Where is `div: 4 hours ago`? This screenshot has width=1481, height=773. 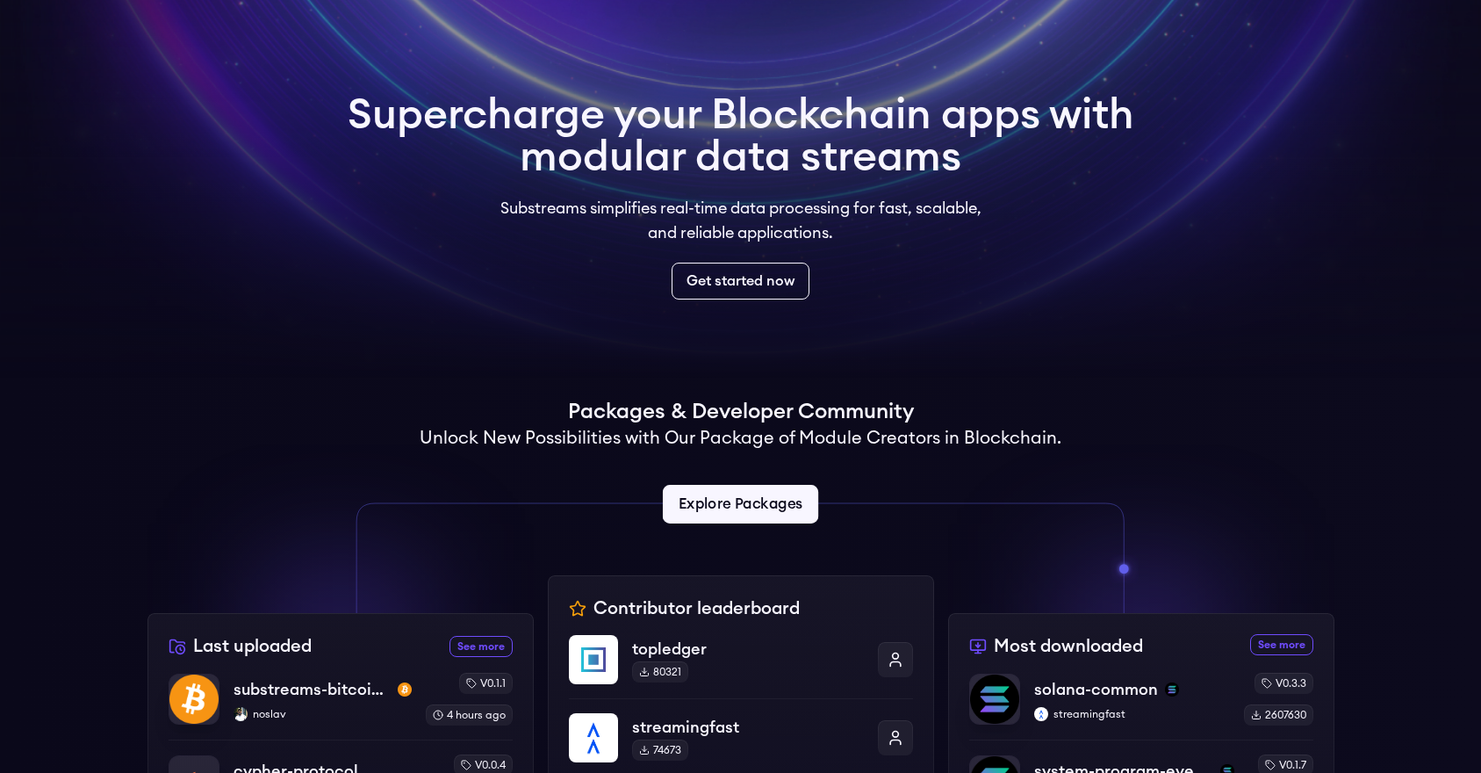
div: 4 hours ago is located at coordinates (469, 715).